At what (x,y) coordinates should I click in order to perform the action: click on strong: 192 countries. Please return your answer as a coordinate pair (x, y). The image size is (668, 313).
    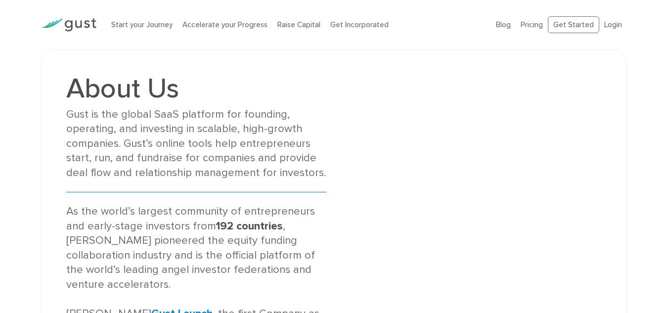
    Looking at the image, I should click on (249, 226).